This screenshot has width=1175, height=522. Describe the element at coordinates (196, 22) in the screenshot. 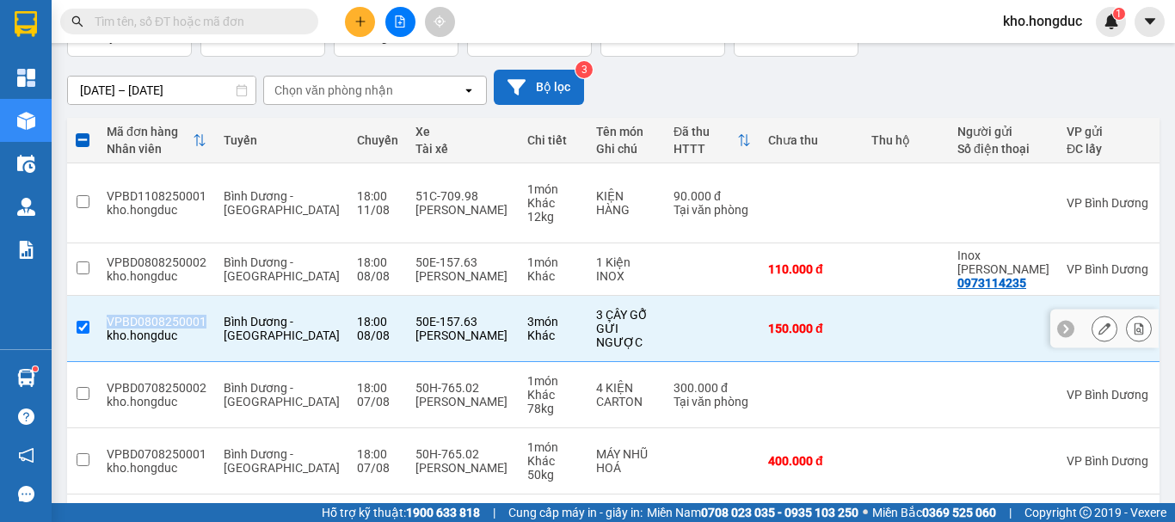

I see `input: Tìm tên, số ĐT hoặc mã đơn` at that location.